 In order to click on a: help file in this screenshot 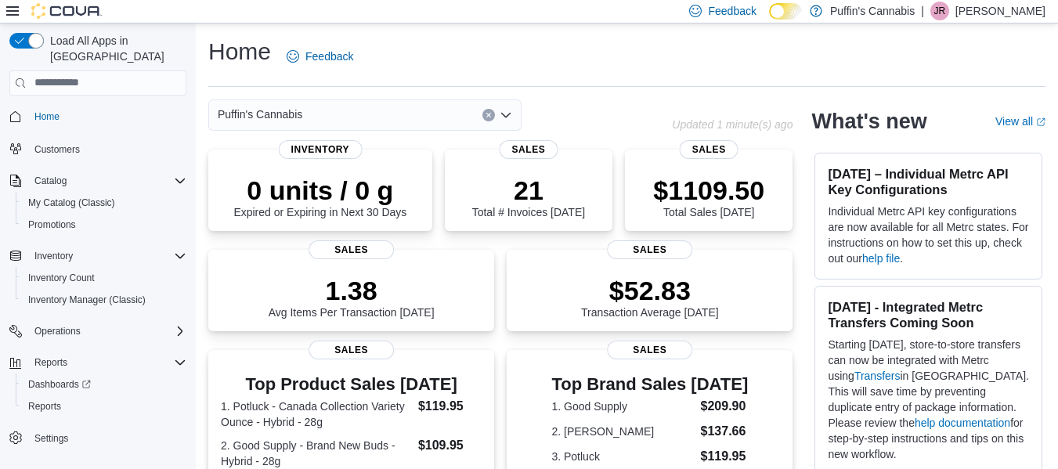, I will do `click(881, 258)`.